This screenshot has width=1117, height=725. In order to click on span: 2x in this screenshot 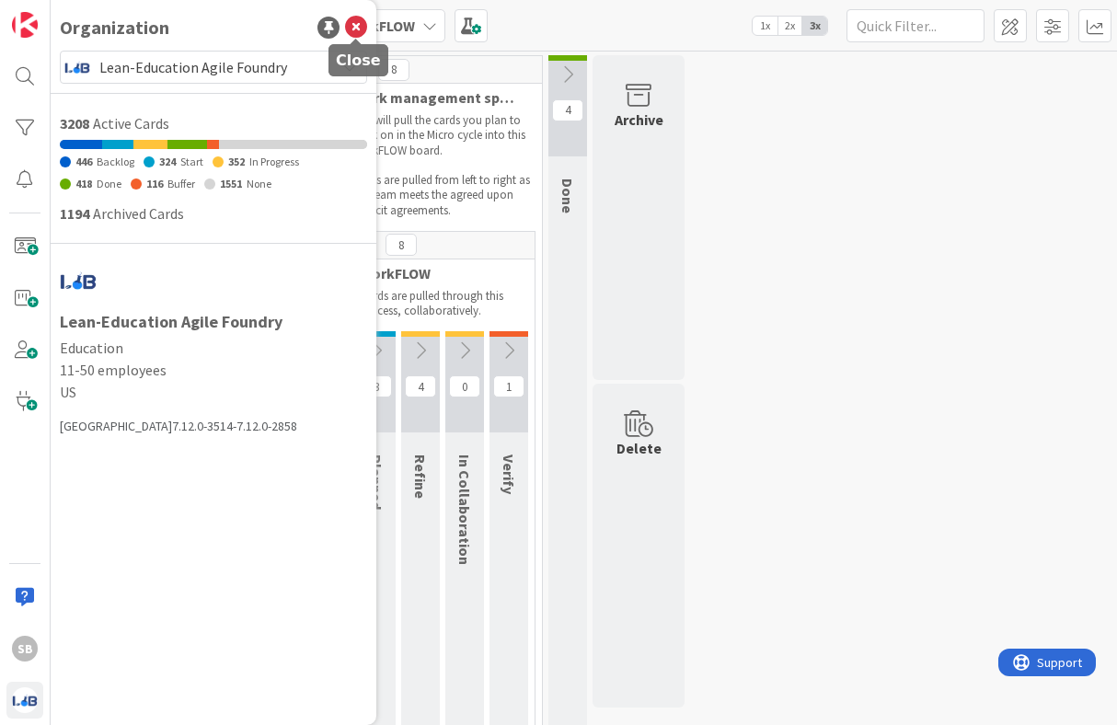, I will do `click(790, 26)`.